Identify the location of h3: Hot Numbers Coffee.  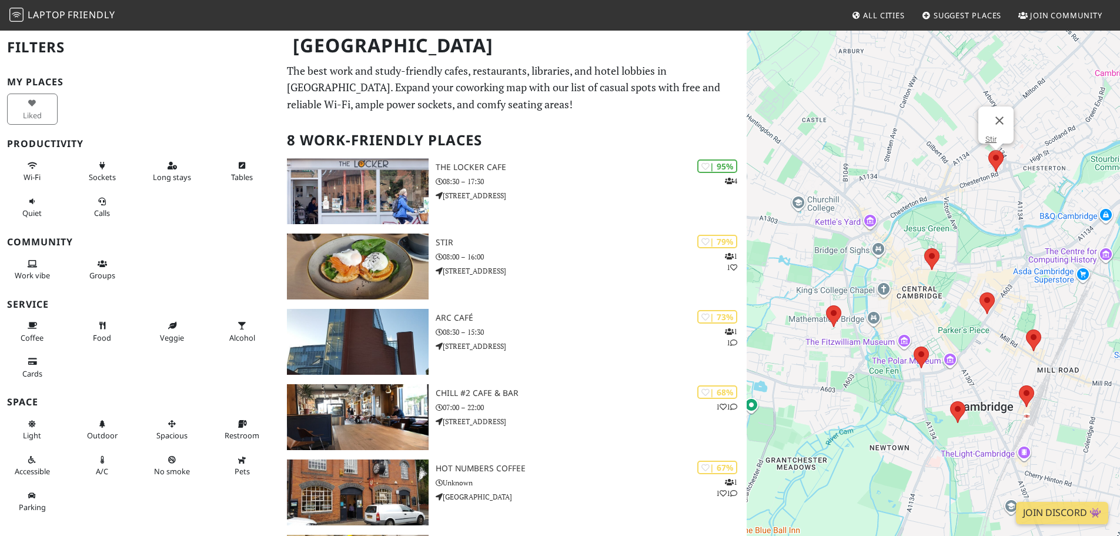
(591, 468).